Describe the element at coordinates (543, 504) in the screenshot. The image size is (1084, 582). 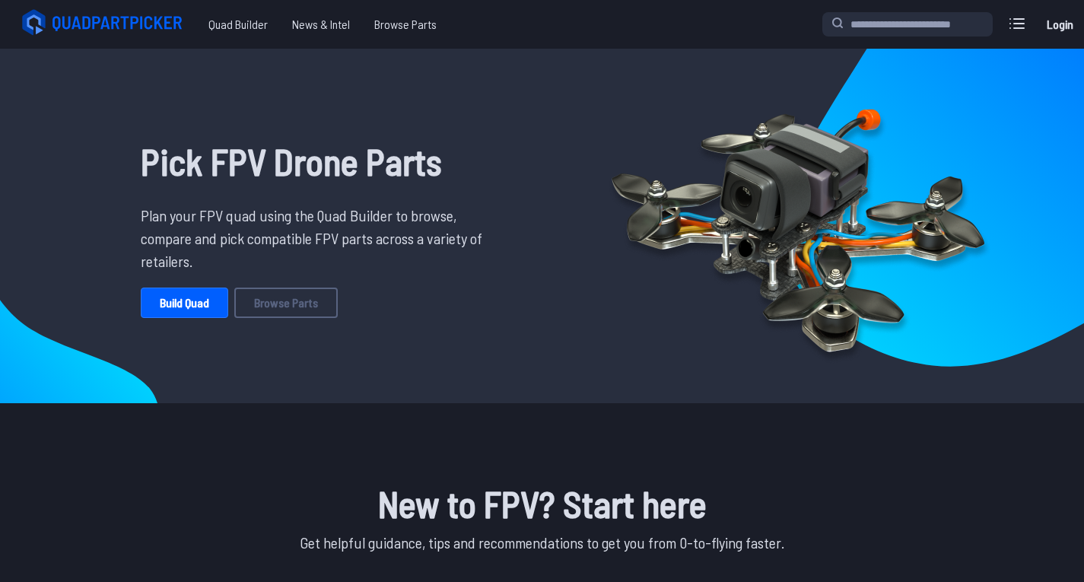
I see `h1: New to FPV? Start here` at that location.